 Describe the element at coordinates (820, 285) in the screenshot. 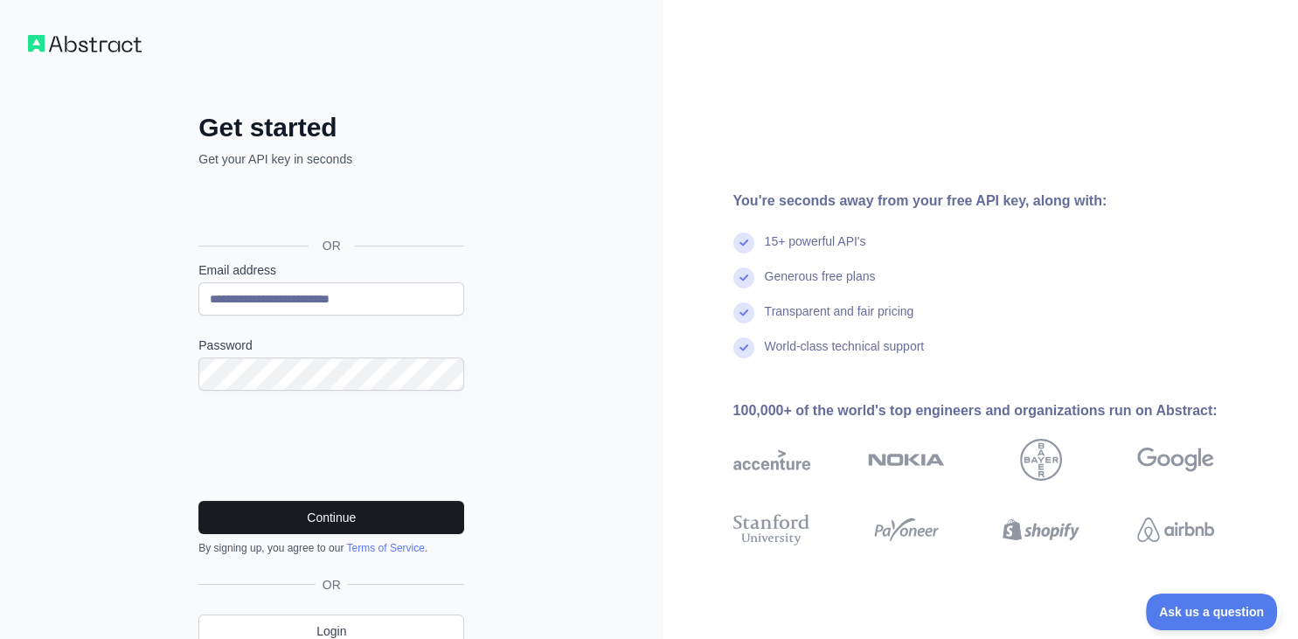

I see `div: Generous free plans` at that location.